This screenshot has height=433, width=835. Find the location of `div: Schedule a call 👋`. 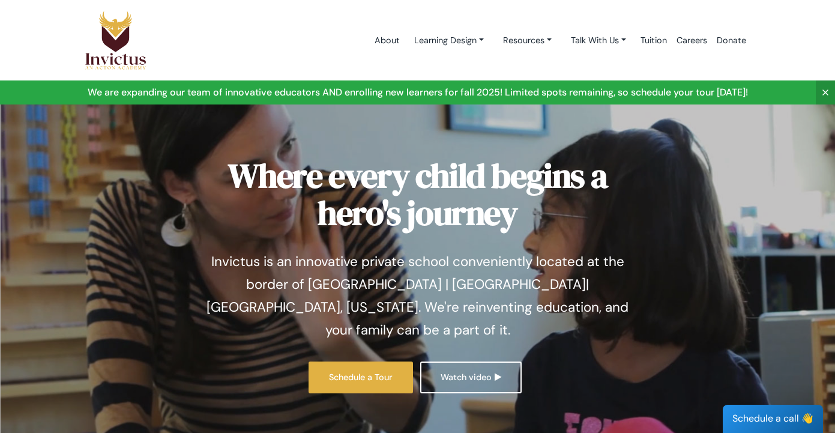

div: Schedule a call 👋 is located at coordinates (773, 419).